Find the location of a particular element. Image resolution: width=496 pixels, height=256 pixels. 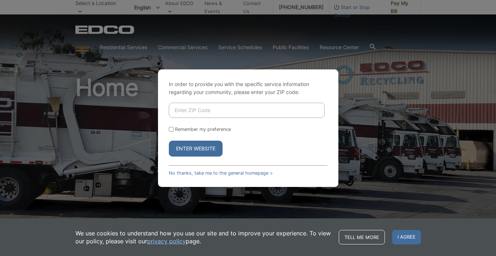

p: In order to provide you with the specific service information regarding your community, please en... is located at coordinates (248, 88).